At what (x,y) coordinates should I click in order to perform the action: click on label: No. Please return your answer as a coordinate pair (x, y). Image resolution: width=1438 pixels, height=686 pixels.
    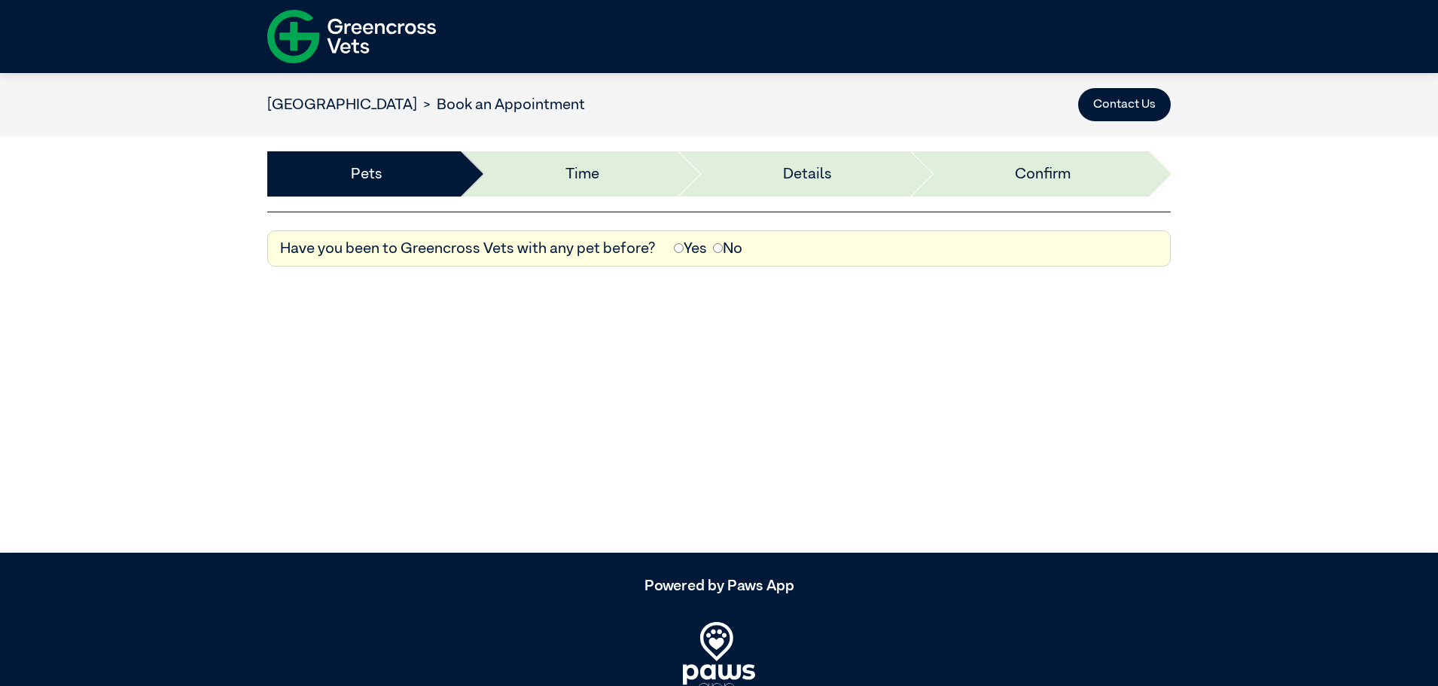
    Looking at the image, I should click on (727, 248).